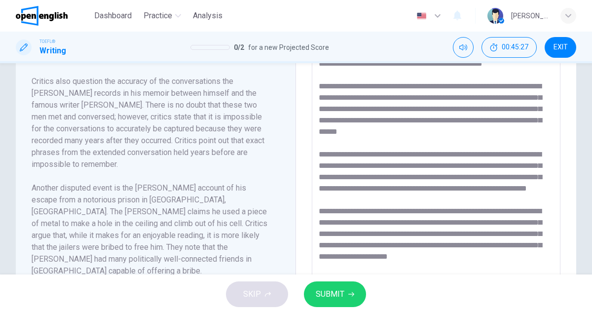  What do you see at coordinates (113, 16) in the screenshot?
I see `button: Dashboard` at bounding box center [113, 16].